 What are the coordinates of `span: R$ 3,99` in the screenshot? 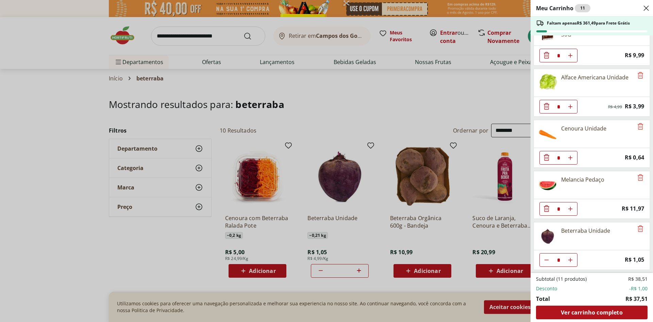 It's located at (635, 106).